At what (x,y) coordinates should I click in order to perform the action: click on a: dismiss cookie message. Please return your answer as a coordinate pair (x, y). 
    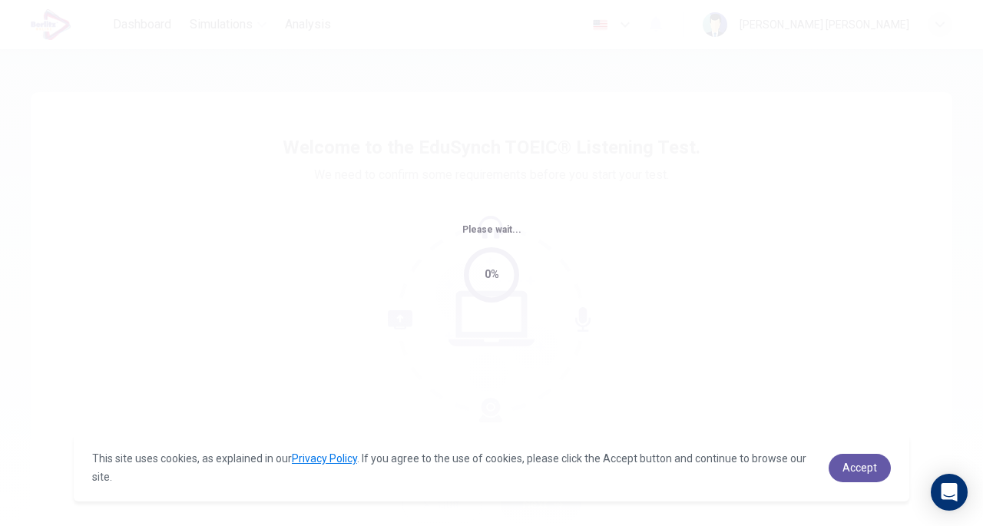
    Looking at the image, I should click on (859, 468).